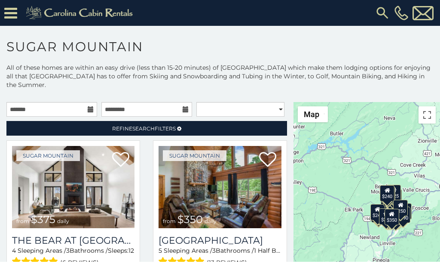 Image resolution: width=440 pixels, height=276 pixels. I want to click on span: 4, so click(14, 250).